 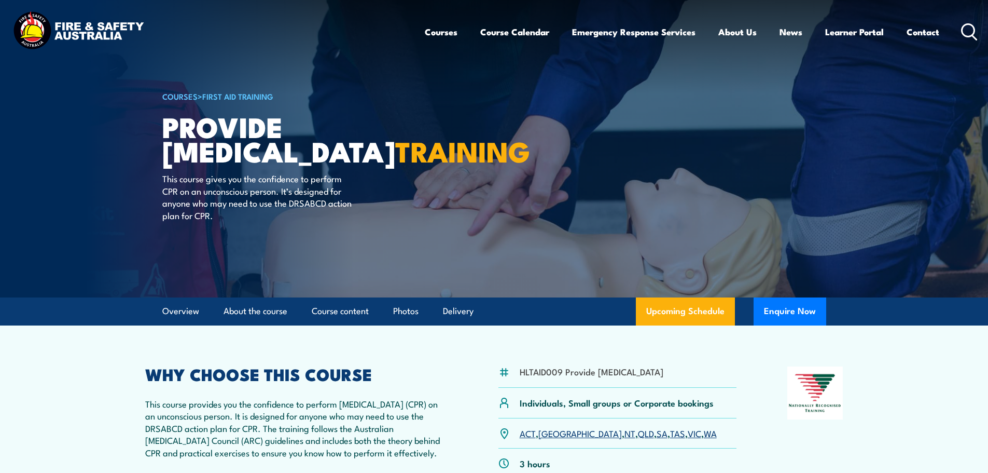 What do you see at coordinates (535, 463) in the screenshot?
I see `p: 3 hours` at bounding box center [535, 463].